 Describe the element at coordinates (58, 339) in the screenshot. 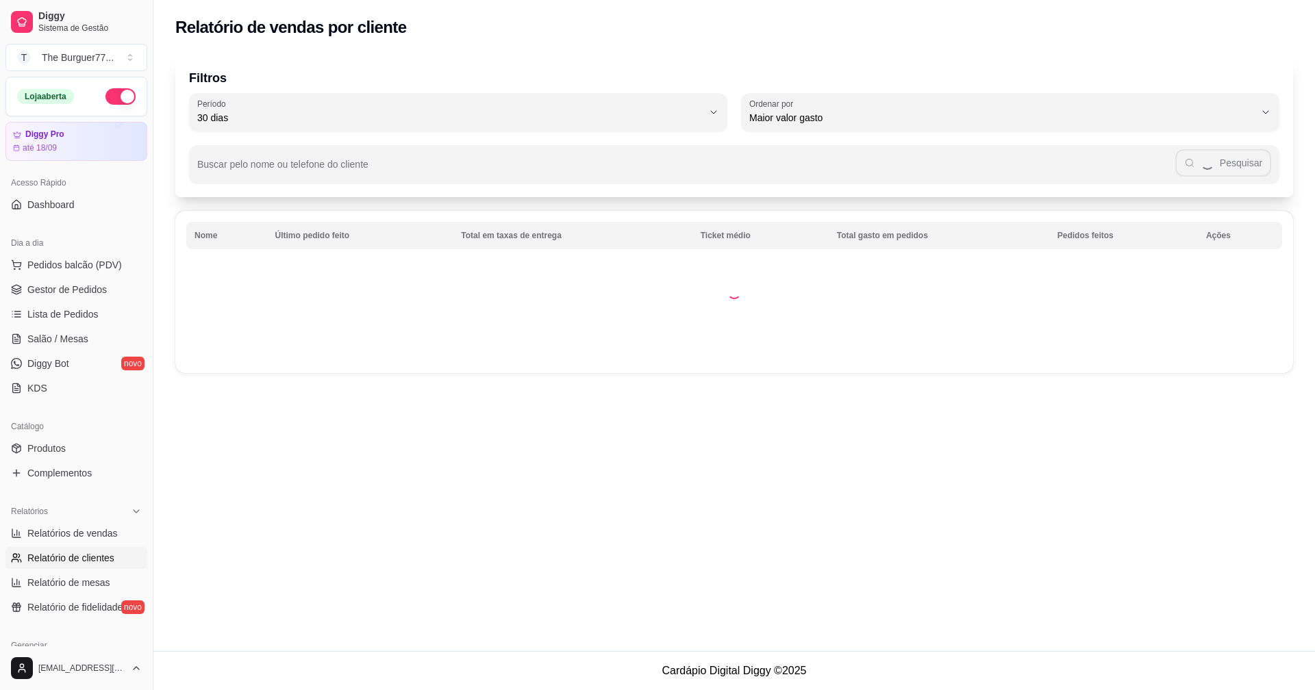

I see `span: Salão / Mesas` at that location.